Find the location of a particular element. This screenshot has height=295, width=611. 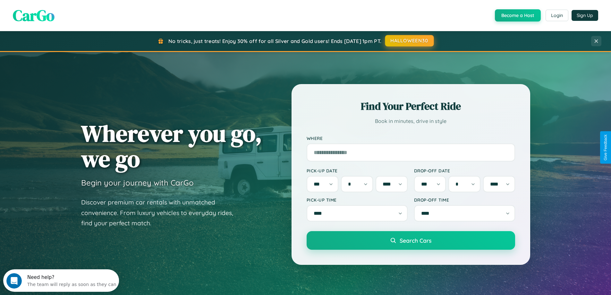

label: Drop-off Date is located at coordinates (465, 170).